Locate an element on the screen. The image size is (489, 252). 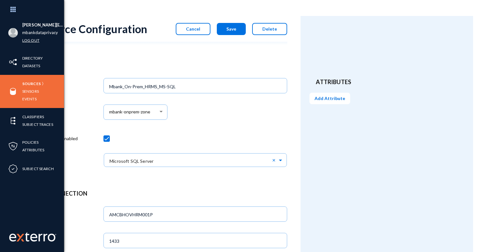
span: Delete is located at coordinates (270, 29).